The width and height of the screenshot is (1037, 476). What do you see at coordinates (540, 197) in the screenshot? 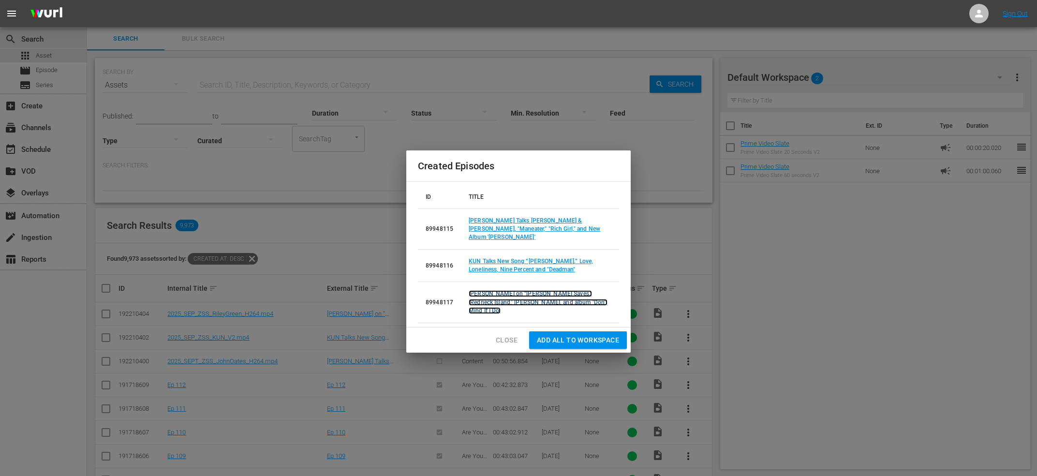
I see `th: TITLE` at bounding box center [540, 197].